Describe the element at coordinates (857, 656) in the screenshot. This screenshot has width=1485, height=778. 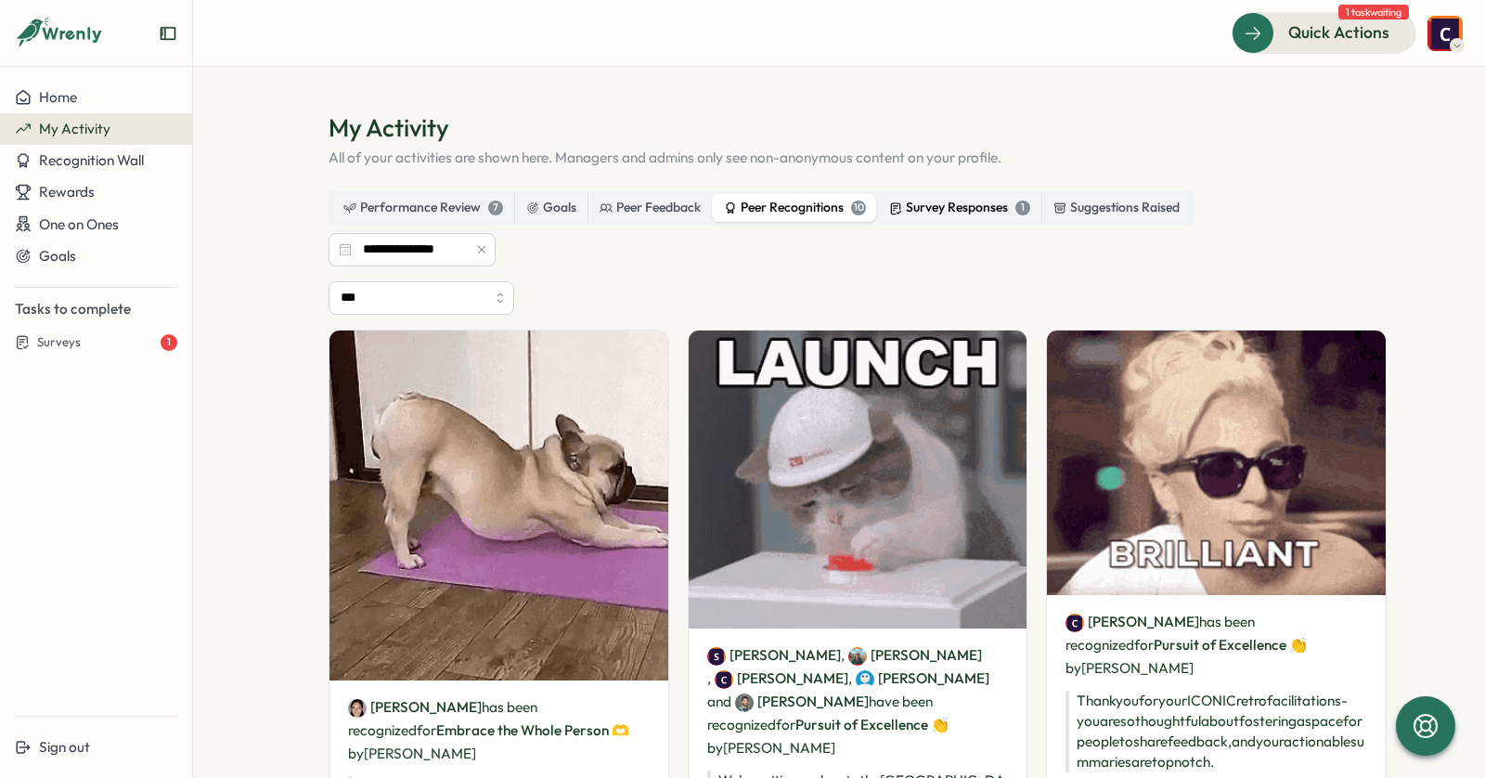
I see `img: Emily Jablonski` at that location.